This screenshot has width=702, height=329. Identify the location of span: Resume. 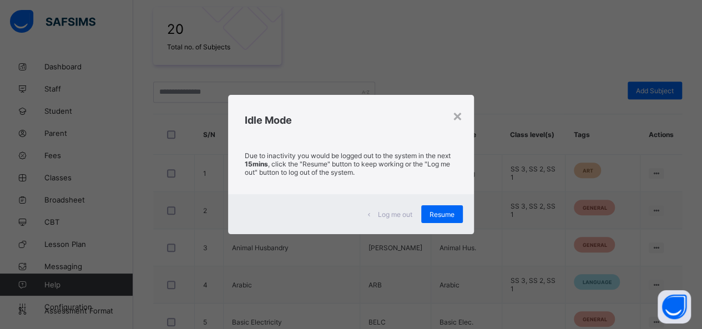
(442, 214).